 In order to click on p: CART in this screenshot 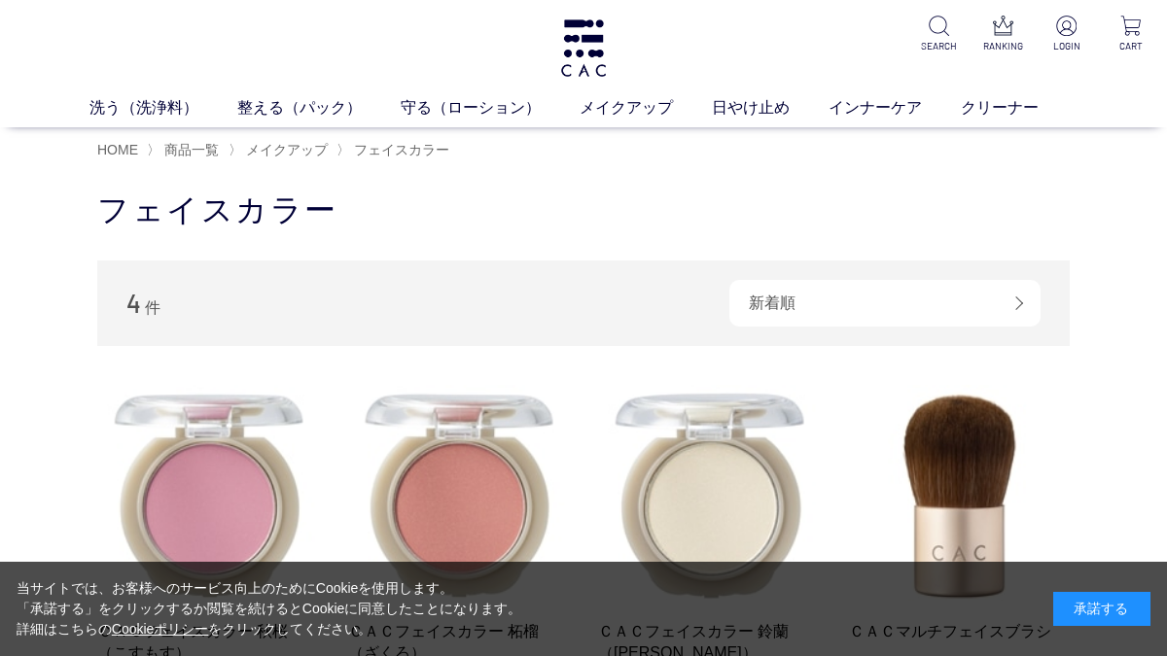, I will do `click(1131, 46)`.